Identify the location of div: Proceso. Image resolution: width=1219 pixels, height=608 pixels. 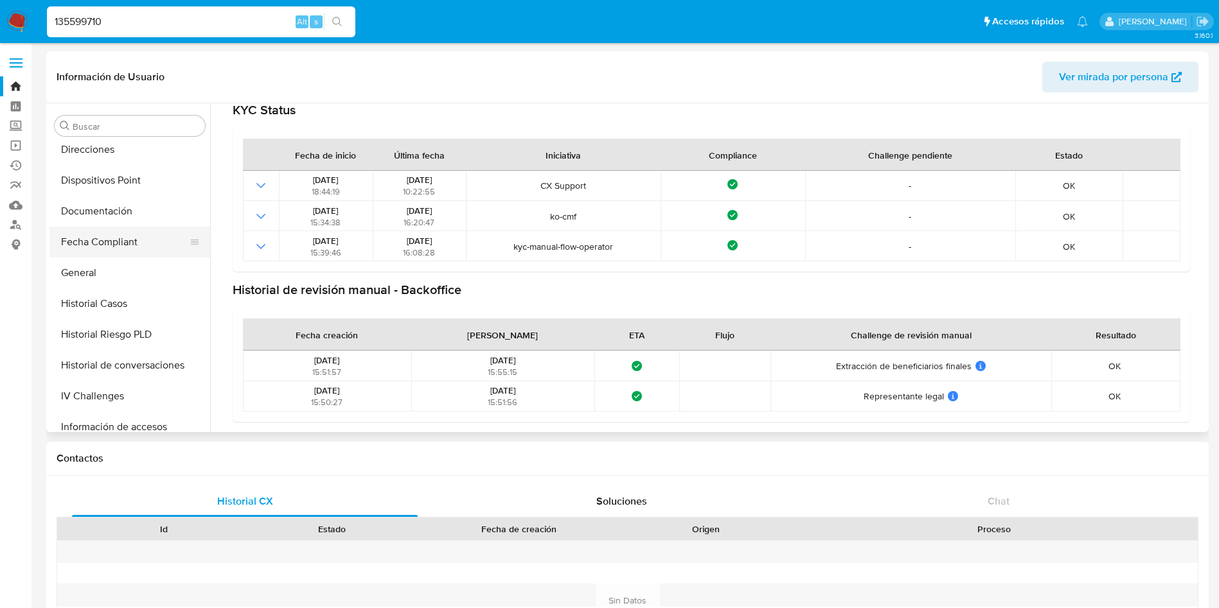
(994, 529).